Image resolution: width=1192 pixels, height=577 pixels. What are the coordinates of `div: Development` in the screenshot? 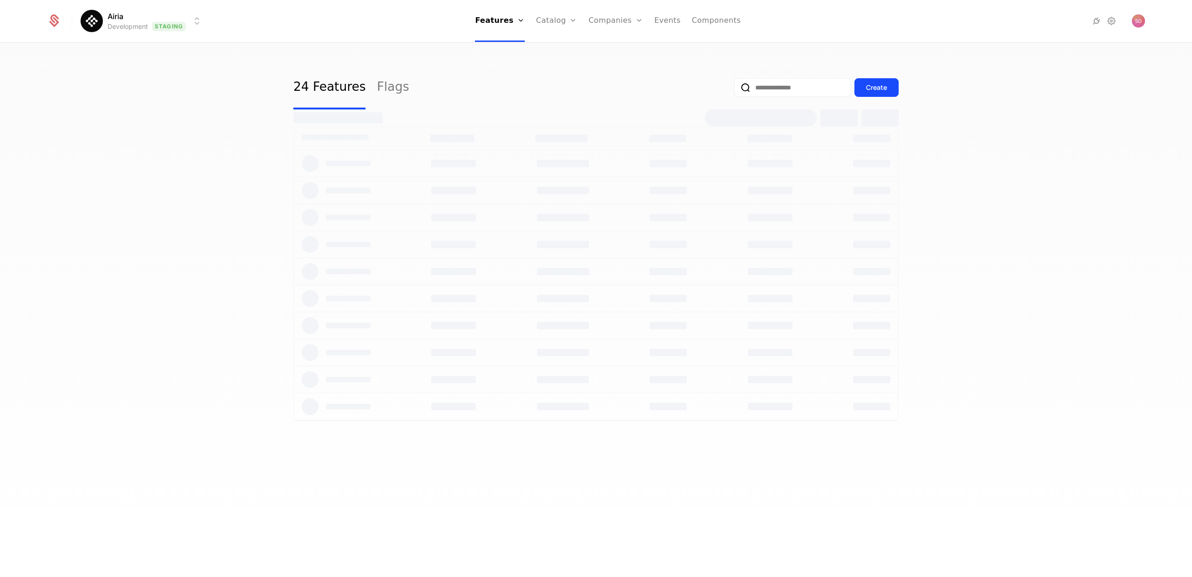 It's located at (128, 27).